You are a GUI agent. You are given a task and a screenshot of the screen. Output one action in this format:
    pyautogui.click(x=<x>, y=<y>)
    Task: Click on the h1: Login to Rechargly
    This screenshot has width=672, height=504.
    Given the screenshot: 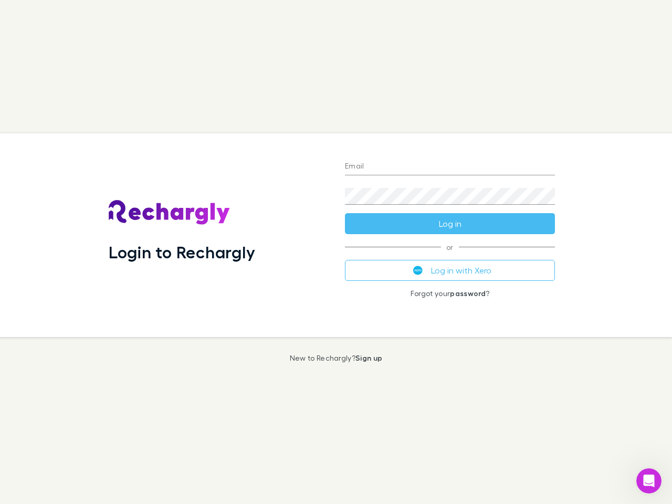 What is the action you would take?
    pyautogui.click(x=182, y=252)
    